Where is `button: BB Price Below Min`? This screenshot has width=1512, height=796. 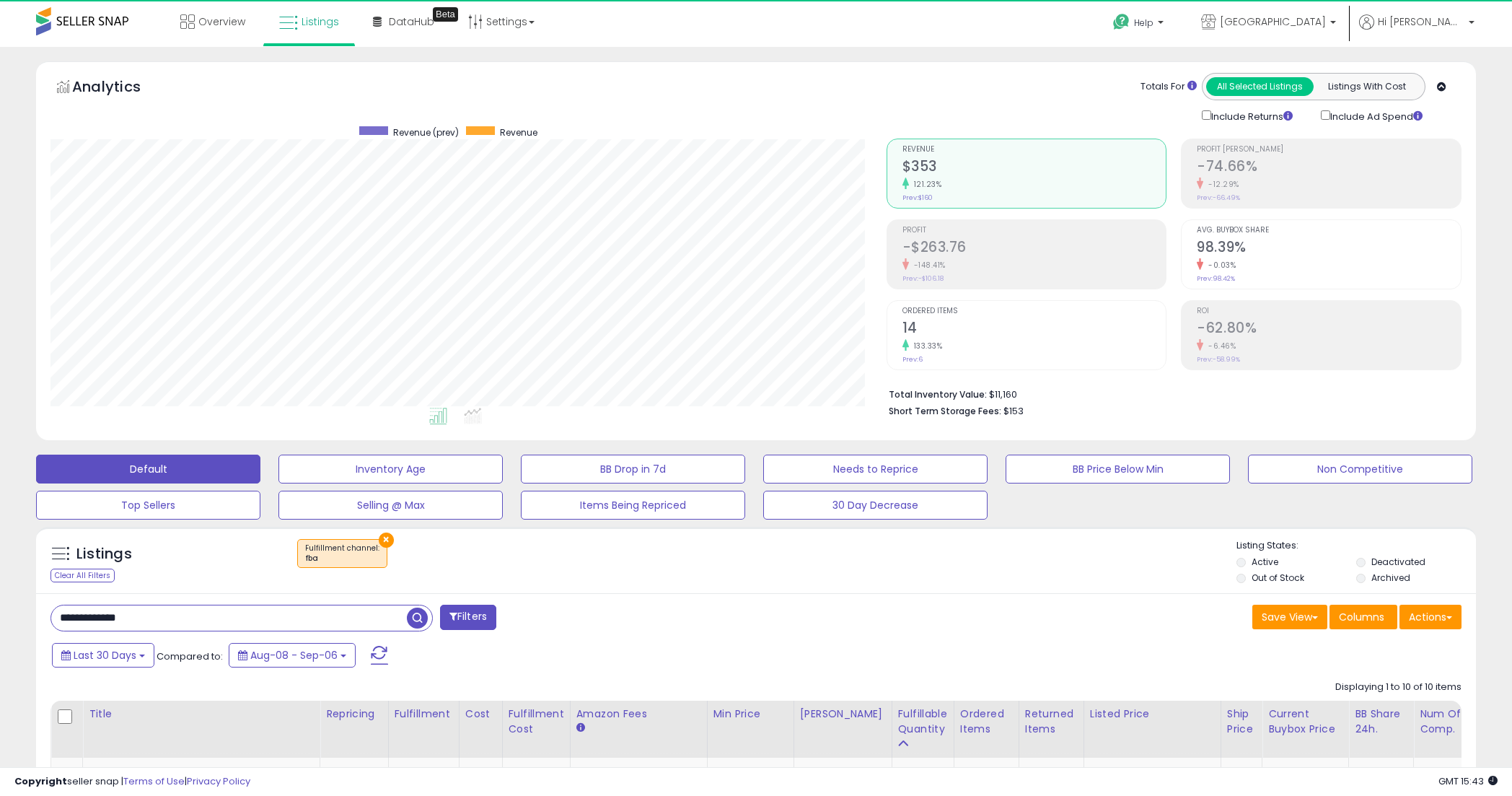 button: BB Price Below Min is located at coordinates (1118, 469).